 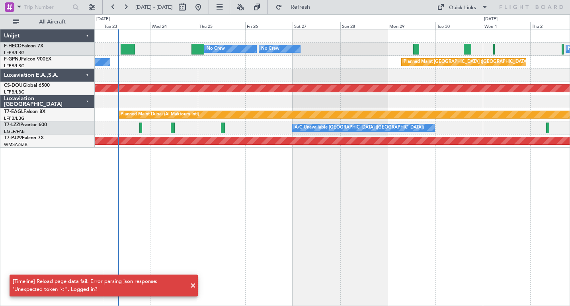 I want to click on span: All Aircraft, so click(x=52, y=22).